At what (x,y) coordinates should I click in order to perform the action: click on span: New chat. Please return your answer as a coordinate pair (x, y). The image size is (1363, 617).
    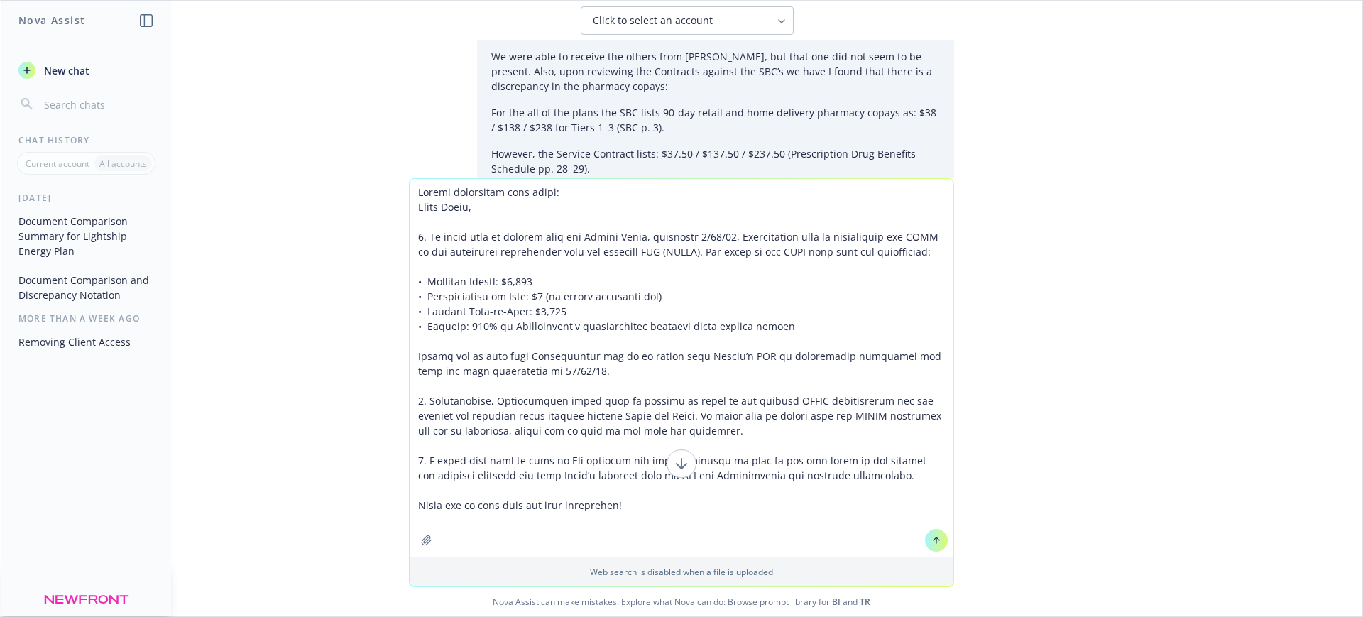
    Looking at the image, I should click on (65, 70).